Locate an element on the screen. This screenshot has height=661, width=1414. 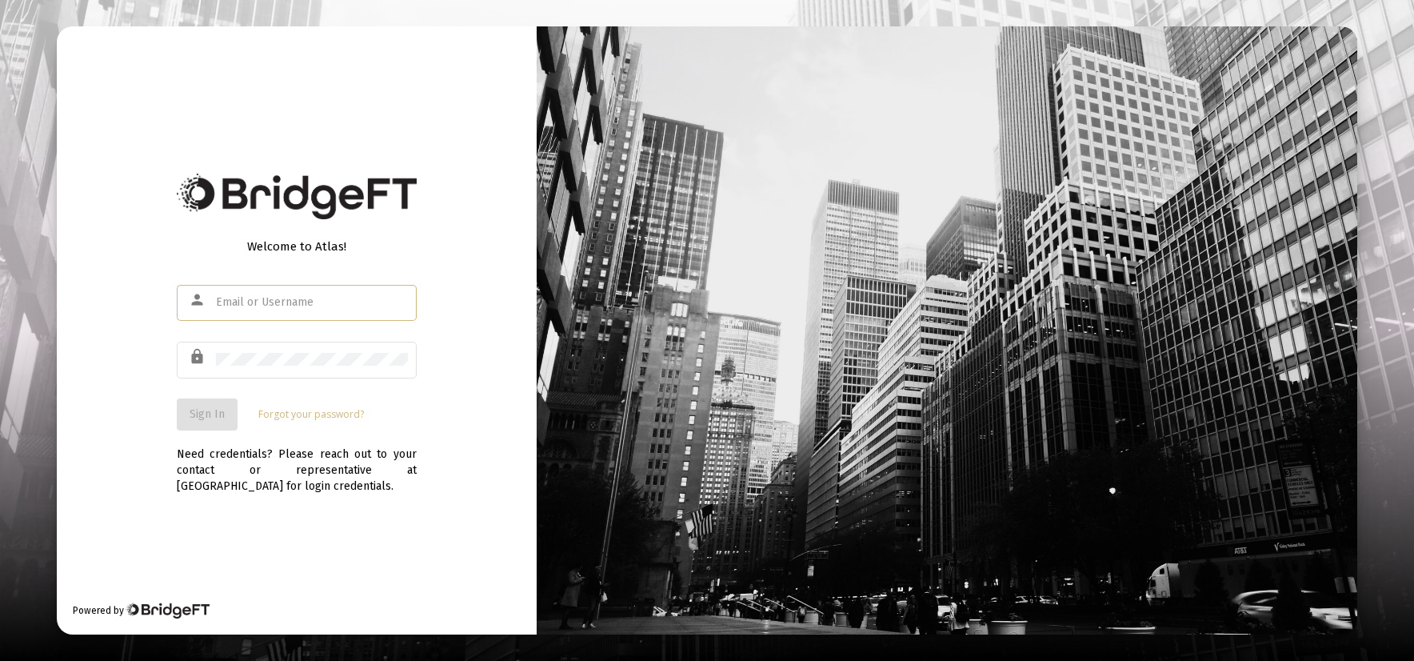
mat-icon: lock is located at coordinates (198, 357).